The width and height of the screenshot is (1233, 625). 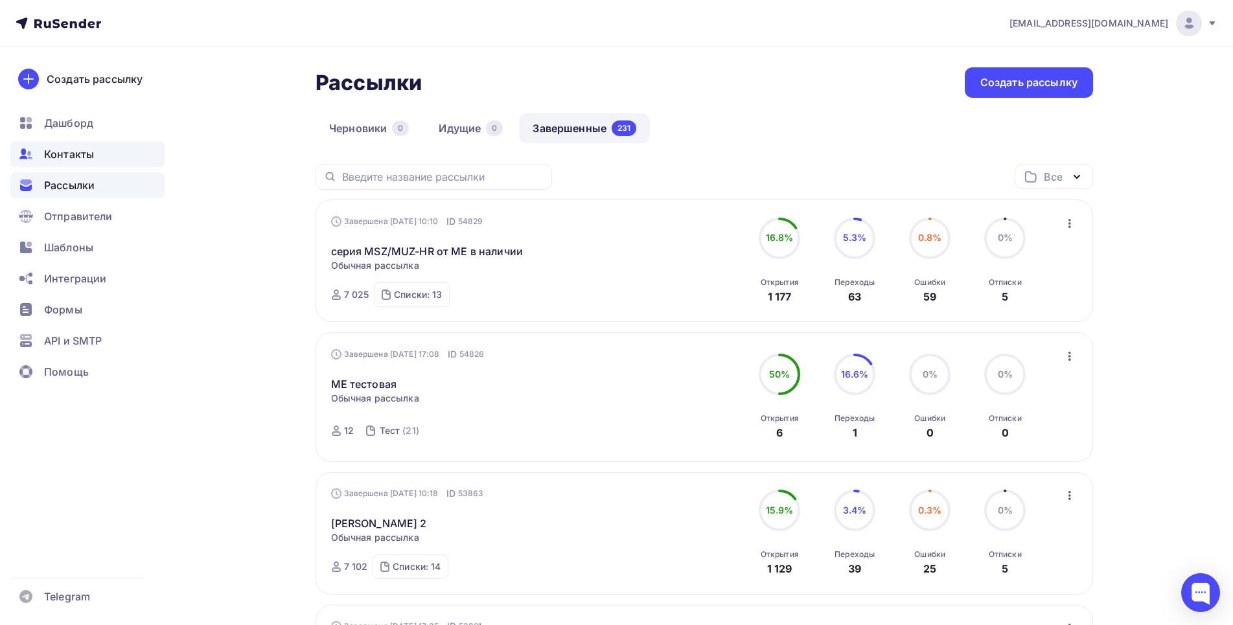 I want to click on span: Telegram, so click(x=67, y=597).